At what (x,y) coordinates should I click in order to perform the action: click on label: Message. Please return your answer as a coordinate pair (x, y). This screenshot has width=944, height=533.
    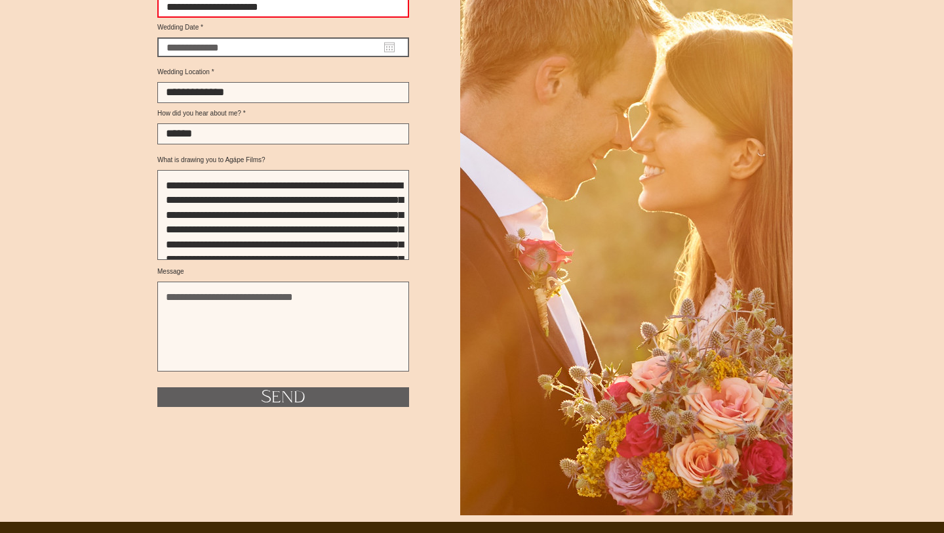
    Looking at the image, I should click on (283, 272).